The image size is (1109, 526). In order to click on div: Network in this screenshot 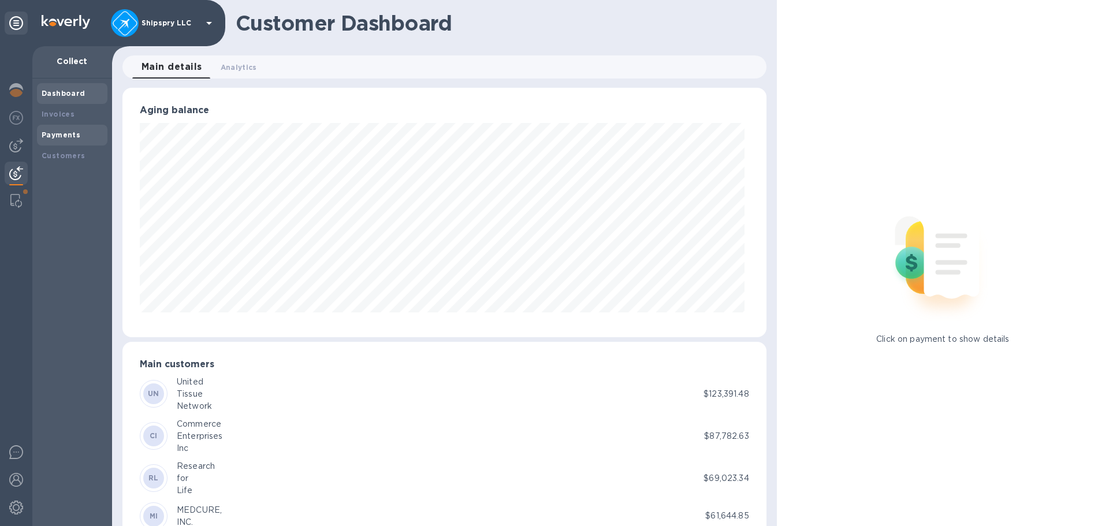, I will do `click(194, 406)`.